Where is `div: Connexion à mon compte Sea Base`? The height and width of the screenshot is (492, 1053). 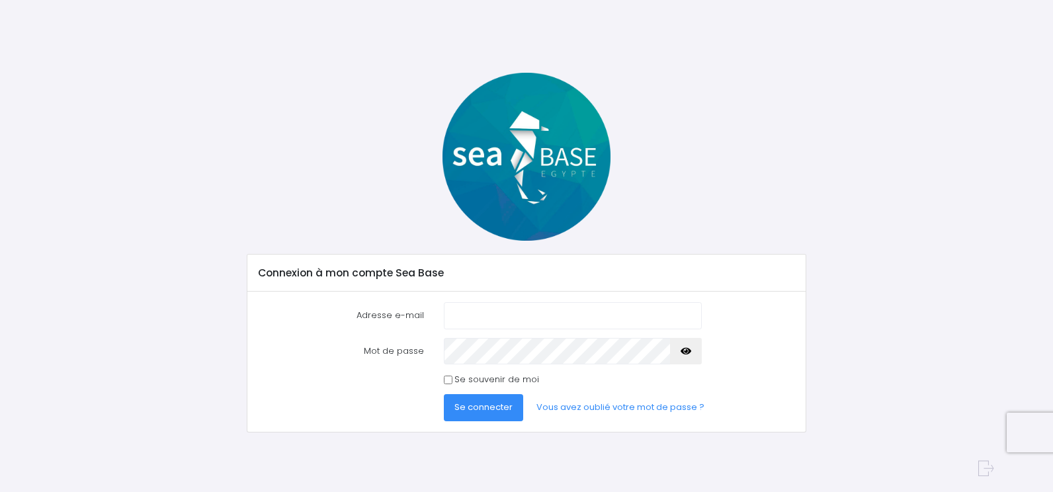 div: Connexion à mon compte Sea Base is located at coordinates (526, 273).